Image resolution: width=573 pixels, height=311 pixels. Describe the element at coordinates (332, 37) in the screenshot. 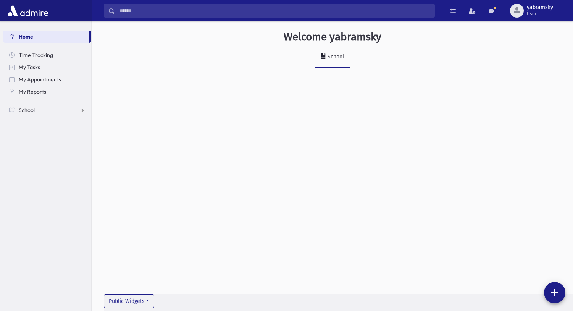

I see `h3: Welcome yabramsky` at that location.